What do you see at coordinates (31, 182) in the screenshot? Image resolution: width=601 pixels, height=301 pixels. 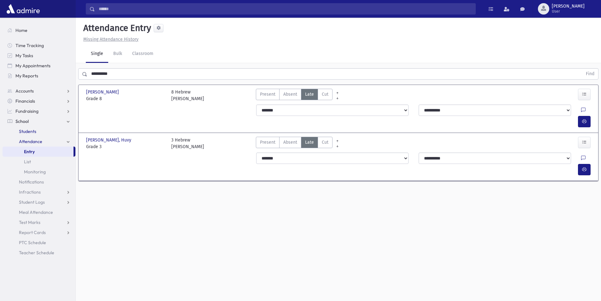 I see `span: Notifications` at bounding box center [31, 182].